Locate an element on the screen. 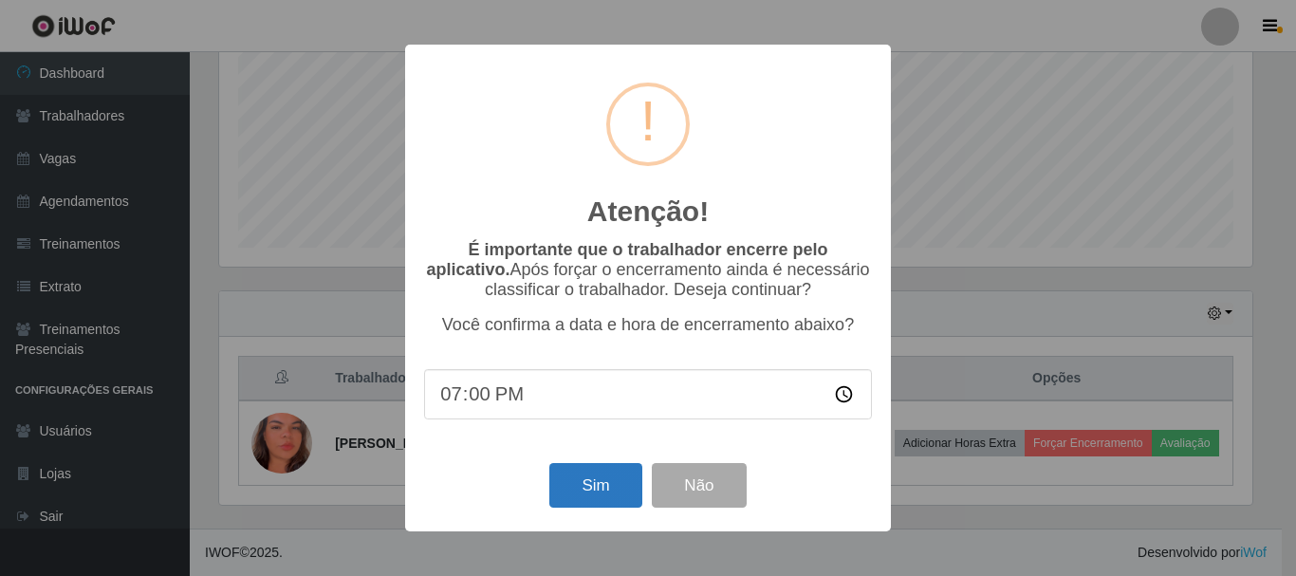 This screenshot has height=576, width=1296. button: Não is located at coordinates (698, 485).